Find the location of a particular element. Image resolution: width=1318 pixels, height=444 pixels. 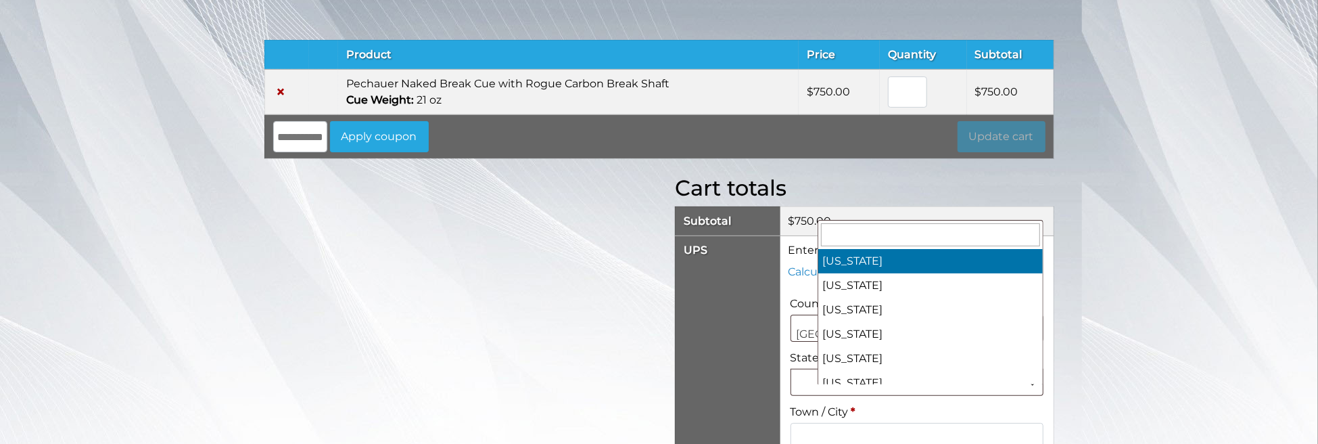

p: 21 oz is located at coordinates (568, 100).